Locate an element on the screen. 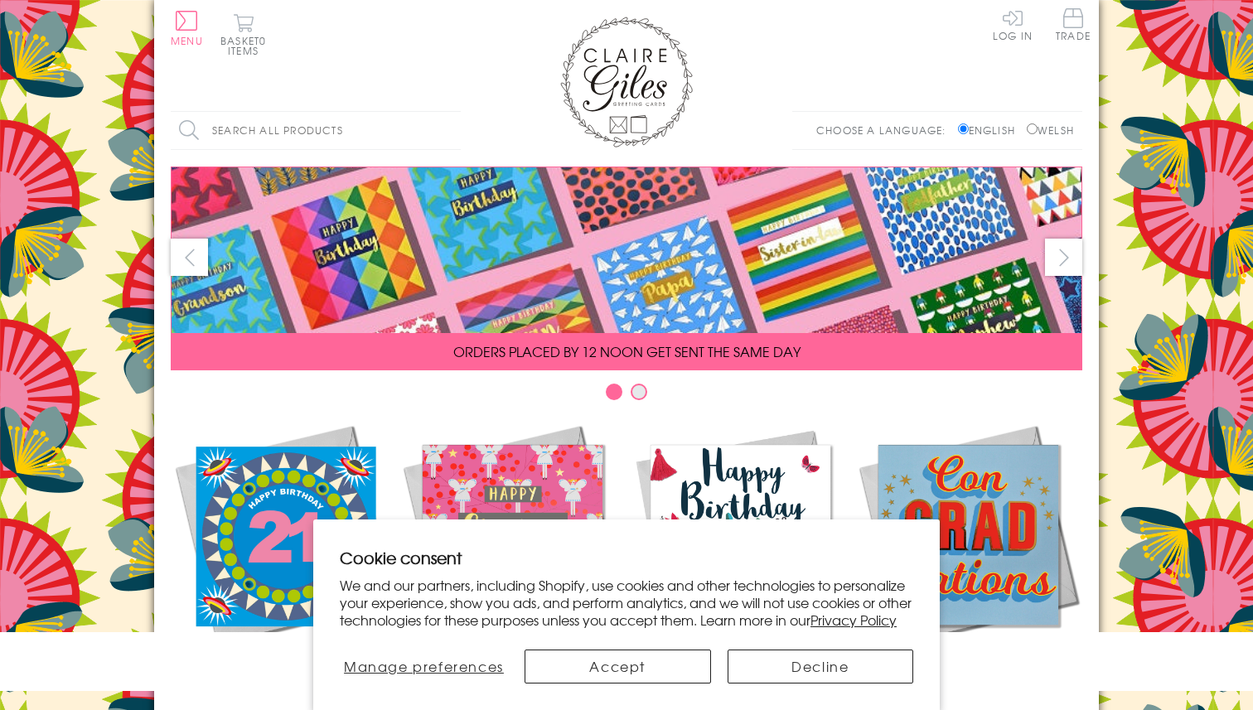  a: New Releases is located at coordinates (284, 551).